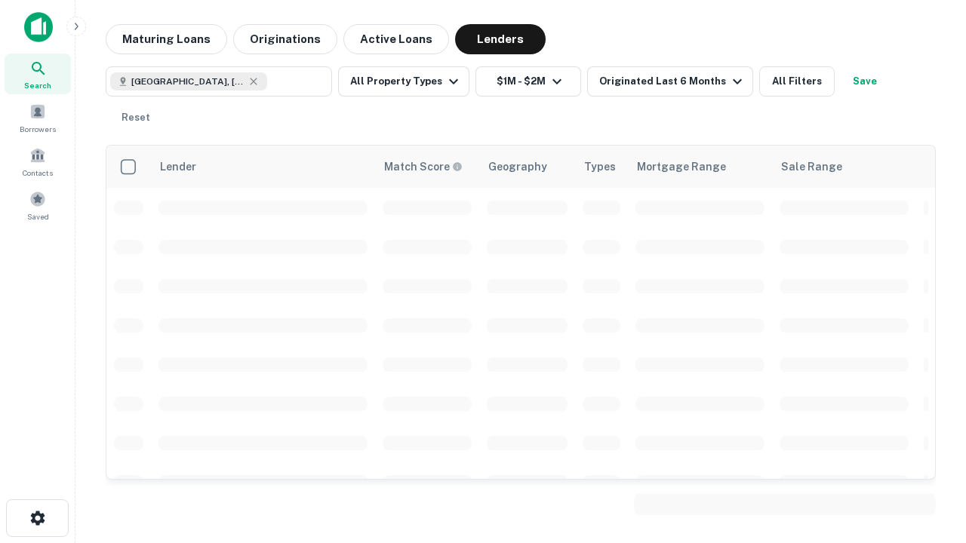  I want to click on button: Lenders, so click(500, 39).